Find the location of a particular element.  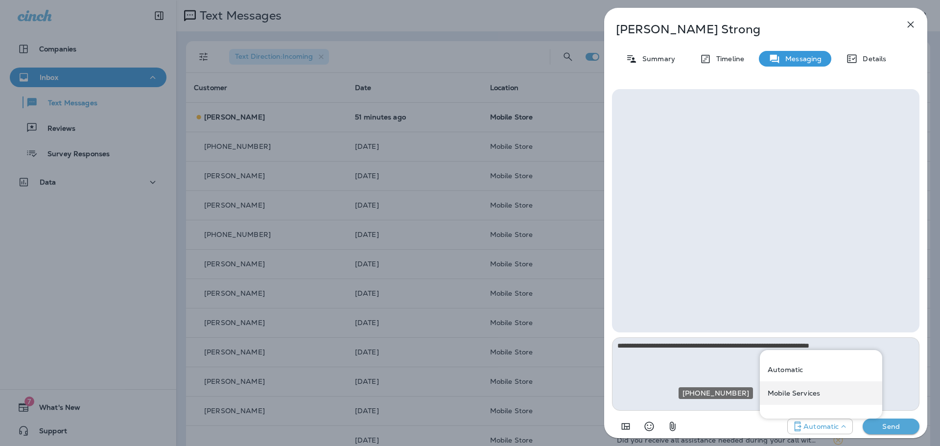

p: Messaging is located at coordinates (801, 59).